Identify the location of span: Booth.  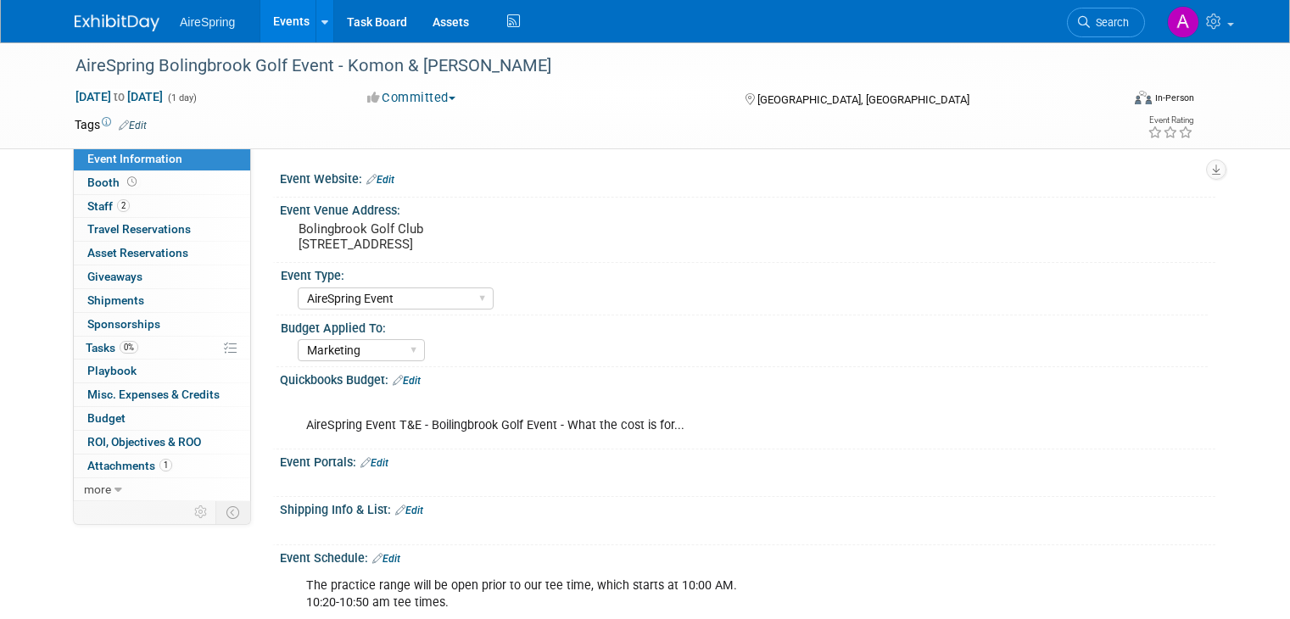
(114, 182).